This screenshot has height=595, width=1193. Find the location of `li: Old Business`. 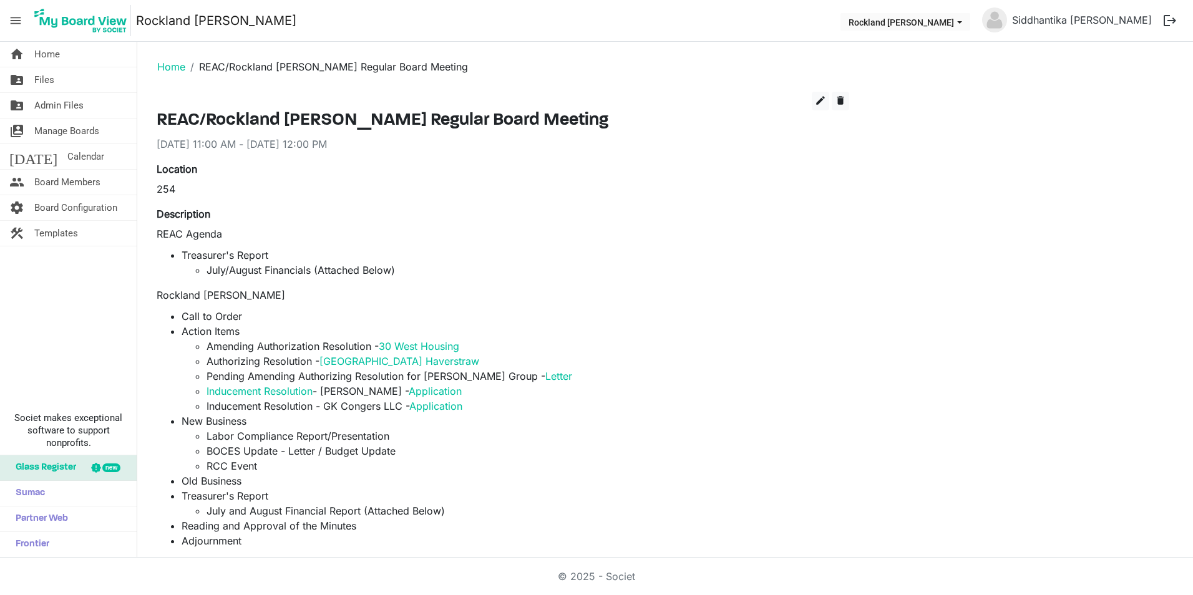

li: Old Business is located at coordinates (516, 481).